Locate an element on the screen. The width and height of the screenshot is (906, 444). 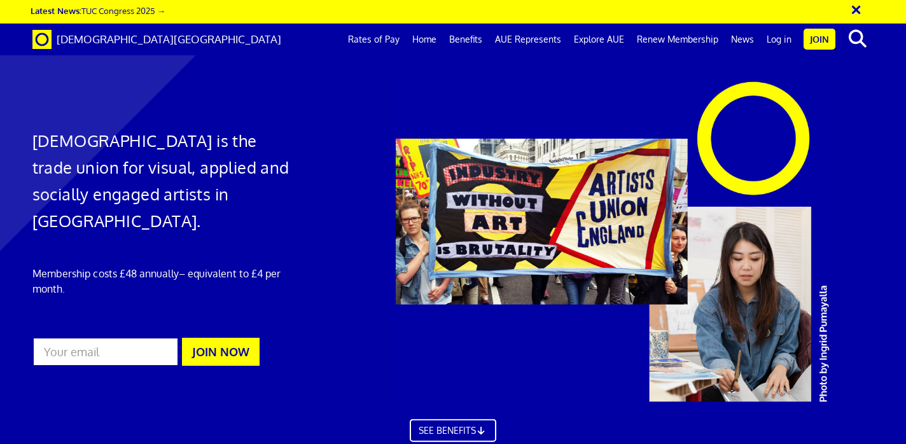
a: News is located at coordinates (742, 39).